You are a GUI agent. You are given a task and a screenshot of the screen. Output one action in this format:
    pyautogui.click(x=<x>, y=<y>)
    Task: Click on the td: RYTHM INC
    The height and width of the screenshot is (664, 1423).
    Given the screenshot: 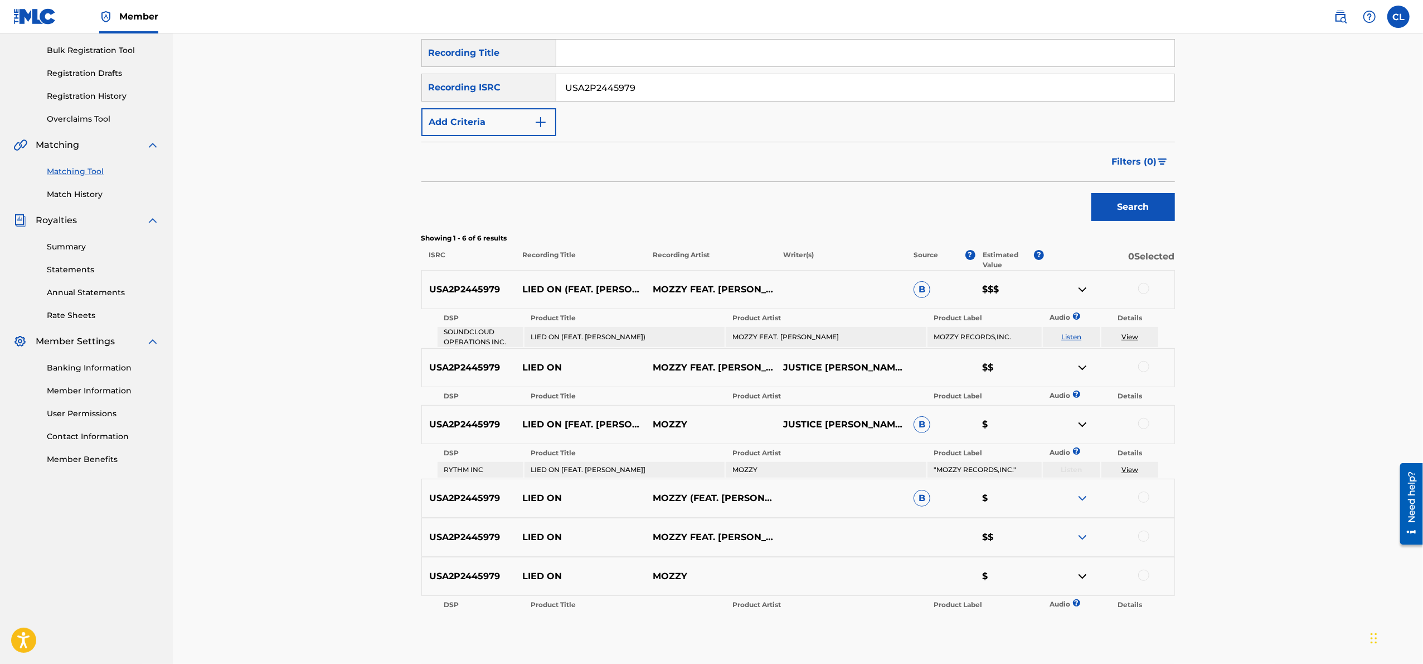 What is the action you would take?
    pyautogui.click(x=481, y=469)
    